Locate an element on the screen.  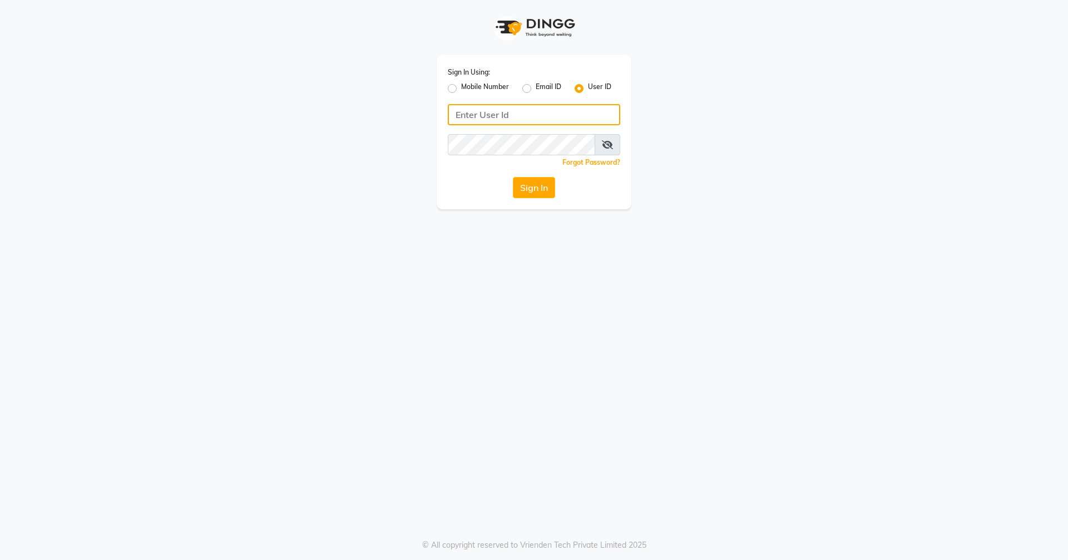
label: User ID is located at coordinates (600, 88).